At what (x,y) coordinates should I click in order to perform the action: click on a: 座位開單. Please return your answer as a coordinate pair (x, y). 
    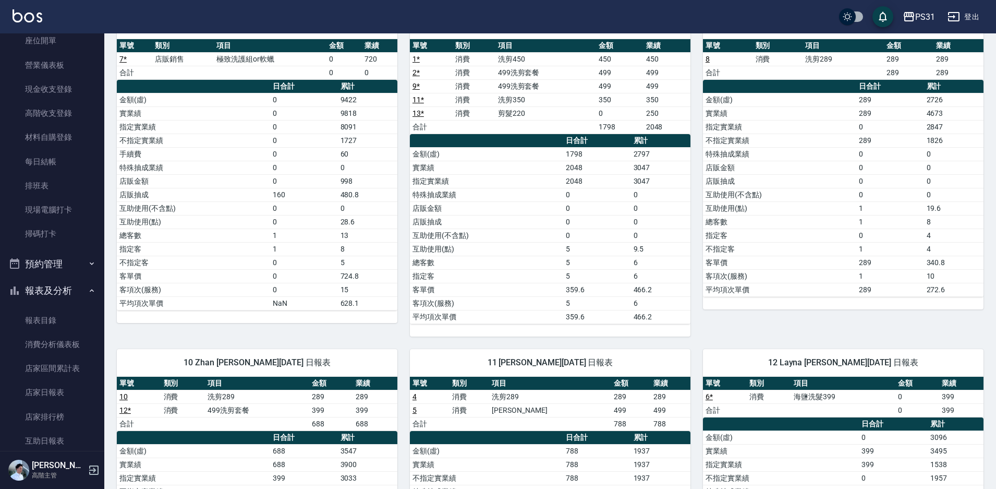
    Looking at the image, I should click on (52, 41).